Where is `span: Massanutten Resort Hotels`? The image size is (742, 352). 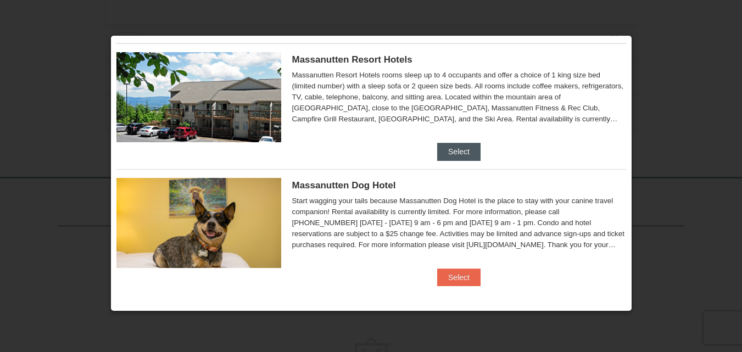
span: Massanutten Resort Hotels is located at coordinates (352, 59).